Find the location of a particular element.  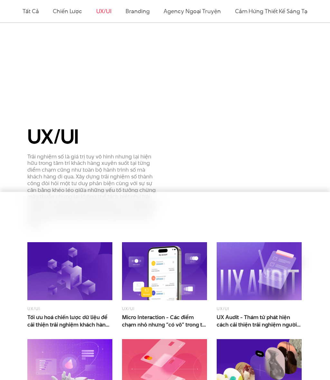

p: Trải nghiệm số là giá trị tuy vô hình nhưng lại hiện hữu trong tâm trí khách hàng xuyên suốt tại ... is located at coordinates (94, 190).